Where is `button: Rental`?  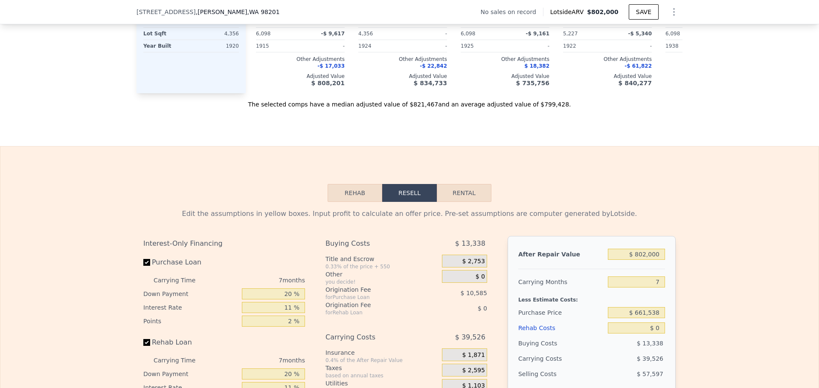 button: Rental is located at coordinates (464, 193).